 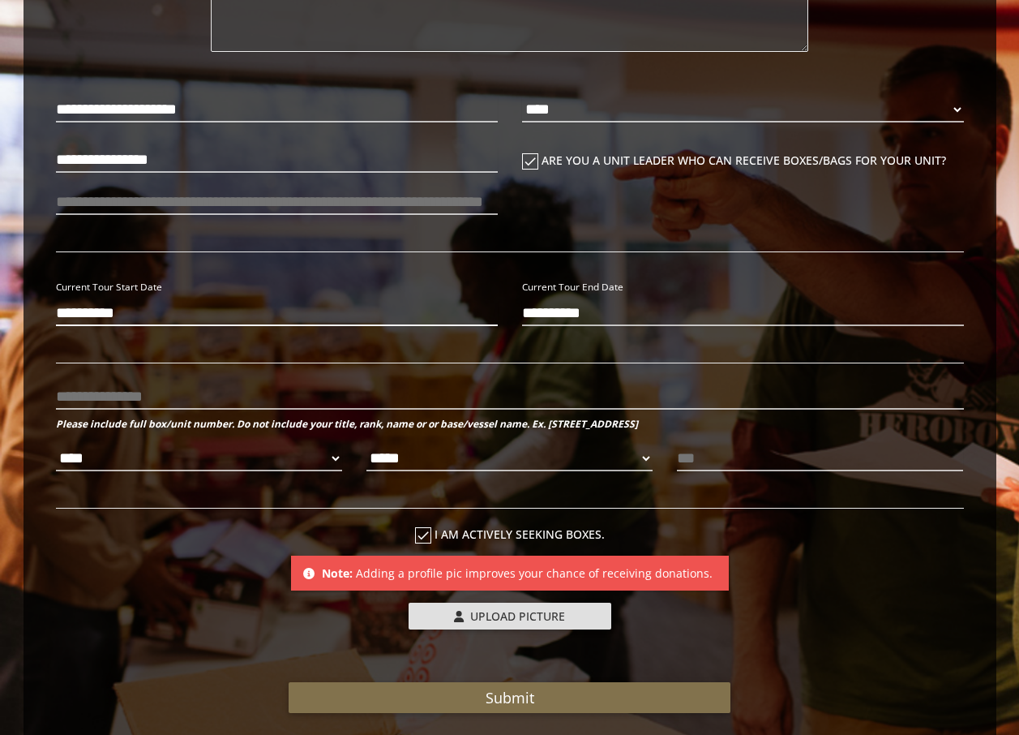 I want to click on b: Note:, so click(x=337, y=573).